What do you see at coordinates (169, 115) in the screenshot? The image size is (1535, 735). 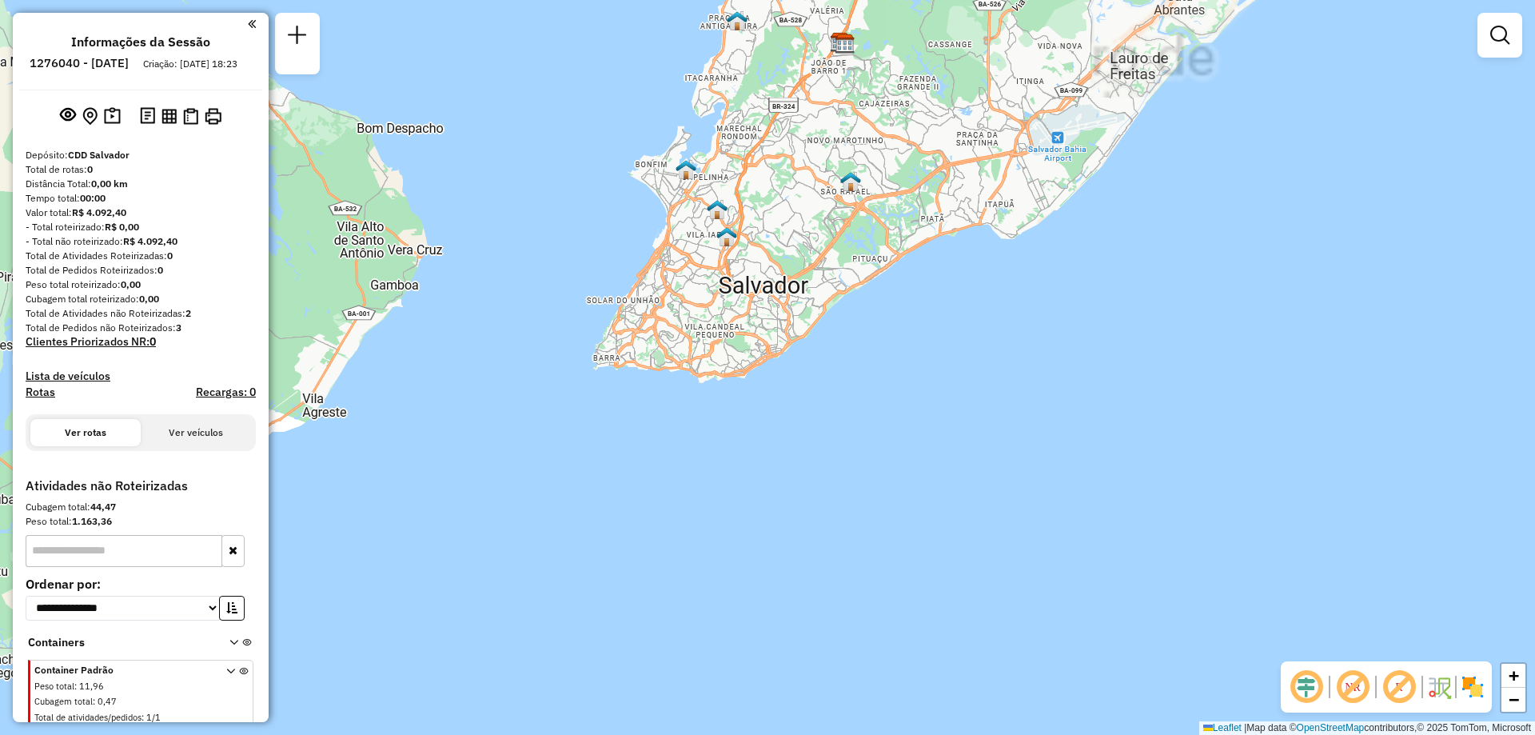 I see `button: Visualizar relatório de Roteirização` at bounding box center [169, 115].